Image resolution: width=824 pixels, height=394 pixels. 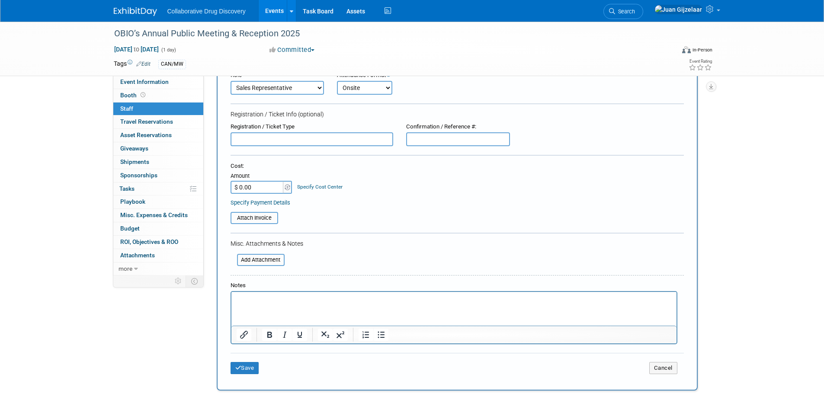 I want to click on span: Staff, so click(x=127, y=109).